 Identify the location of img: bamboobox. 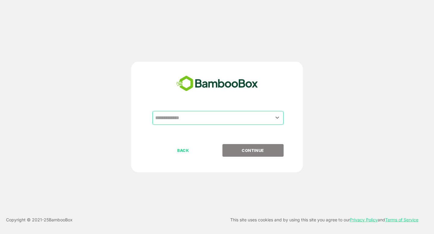
(217, 84).